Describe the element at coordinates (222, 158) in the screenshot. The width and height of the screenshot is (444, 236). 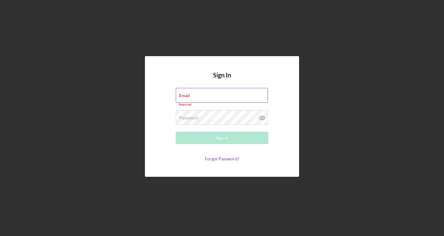
I see `a: Forgot Password?` at that location.